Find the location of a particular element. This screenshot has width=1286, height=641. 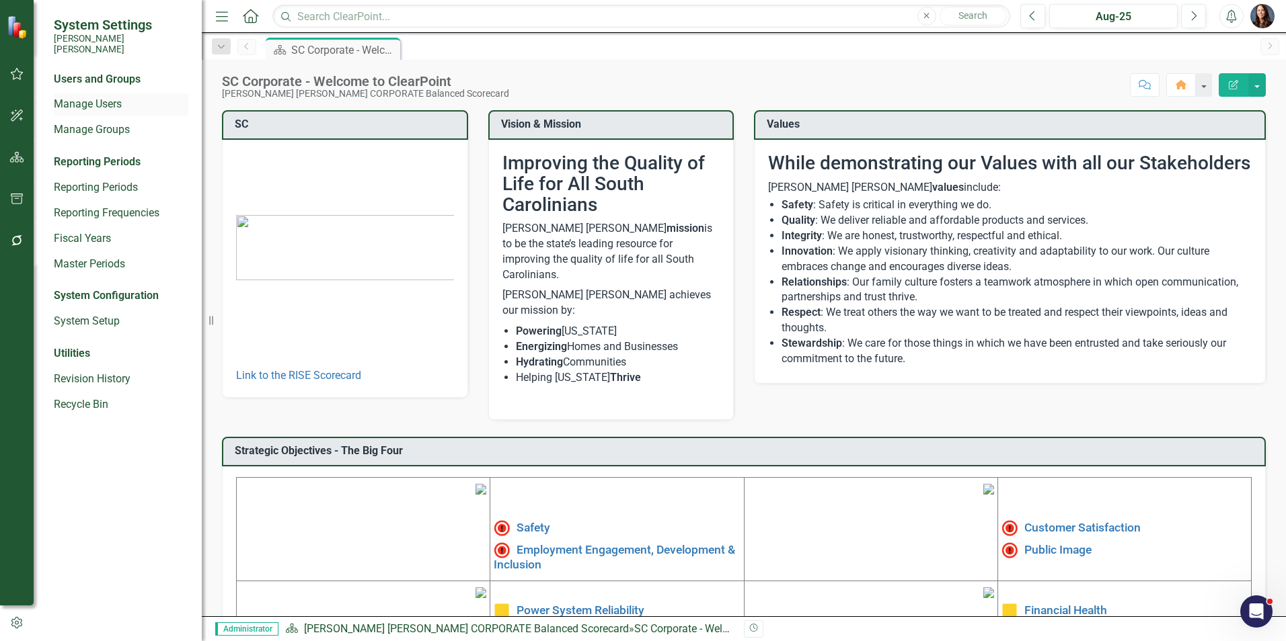

img: mceclip4.png is located at coordinates (988, 593).